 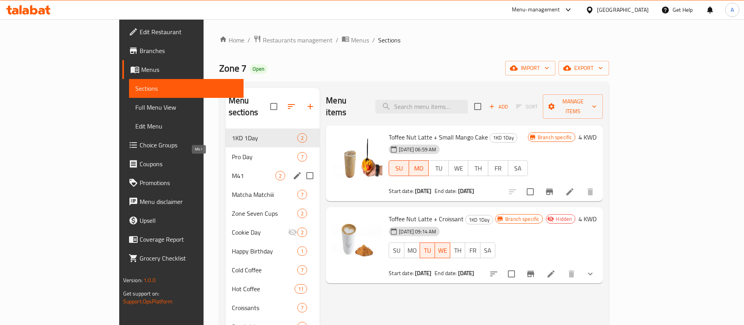 I want to click on a: Restaurants management, so click(x=293, y=40).